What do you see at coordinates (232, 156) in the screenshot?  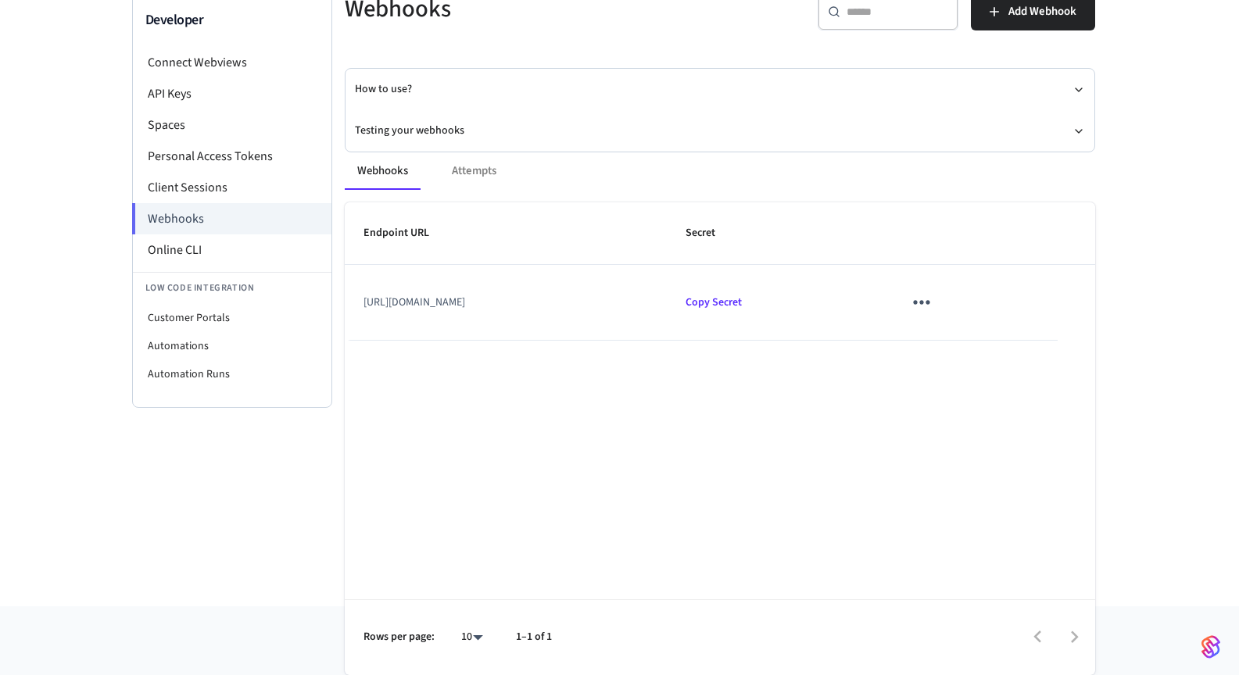 I see `li: Personal Access Tokens` at bounding box center [232, 156].